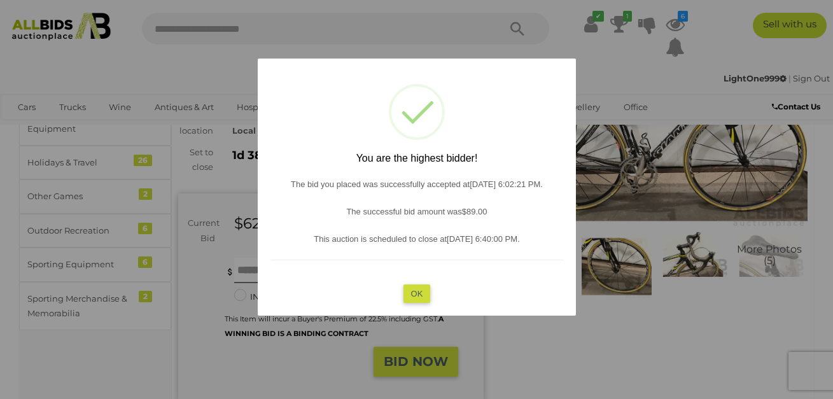 This screenshot has height=399, width=833. Describe the element at coordinates (417, 239) in the screenshot. I see `p: This auction is scheduled to close at .` at that location.